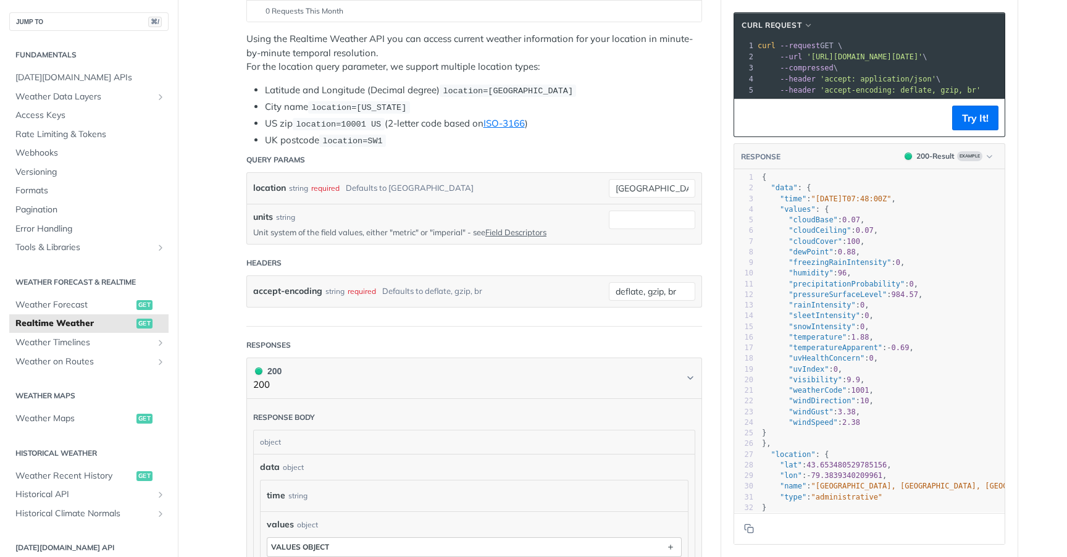 The width and height of the screenshot is (1067, 557). What do you see at coordinates (84, 343) in the screenshot?
I see `span: Weather Timelines` at bounding box center [84, 343].